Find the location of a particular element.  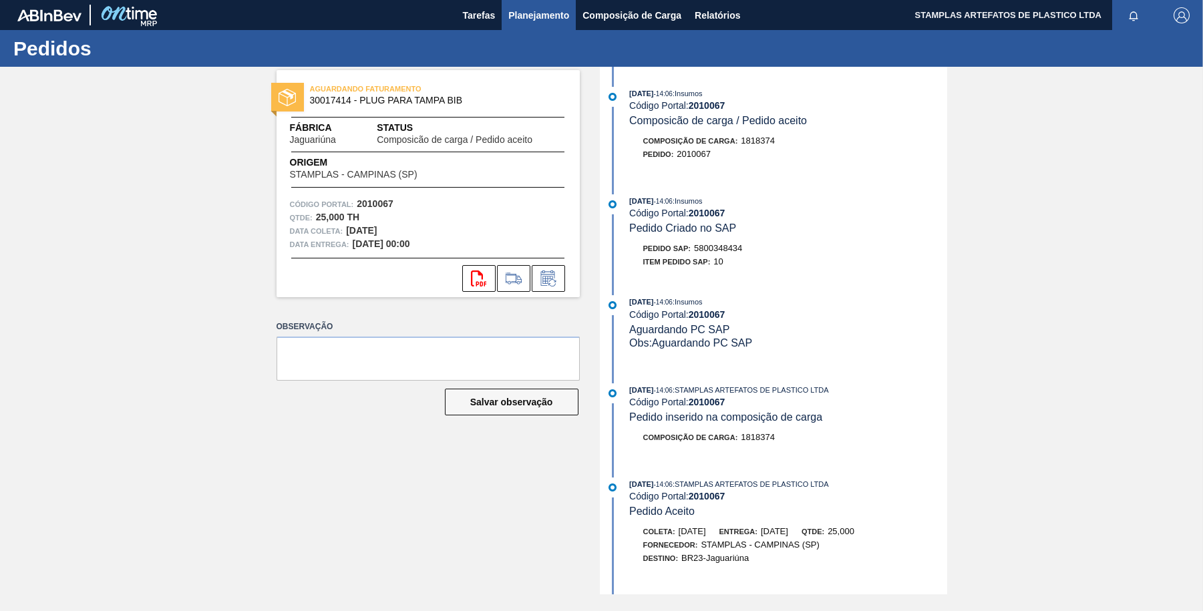

span: Código Portal: is located at coordinates (322, 204).